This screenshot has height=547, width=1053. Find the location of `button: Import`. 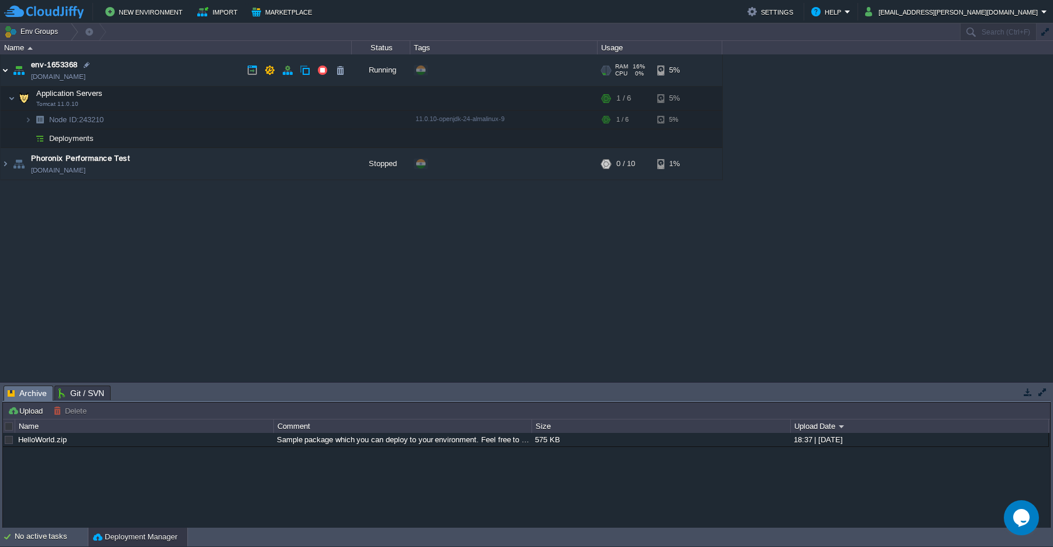

button: Import is located at coordinates (219, 12).